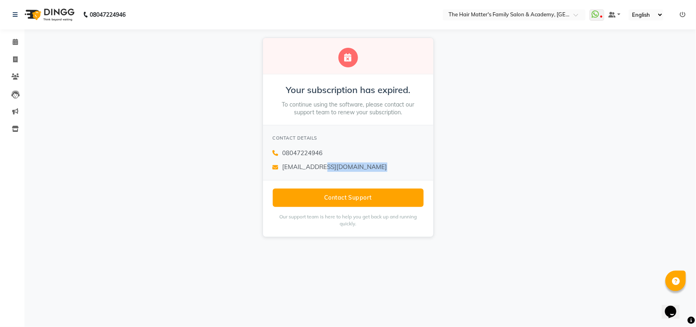  Describe the element at coordinates (295, 138) in the screenshot. I see `span: CONTACT DETAILS` at that location.